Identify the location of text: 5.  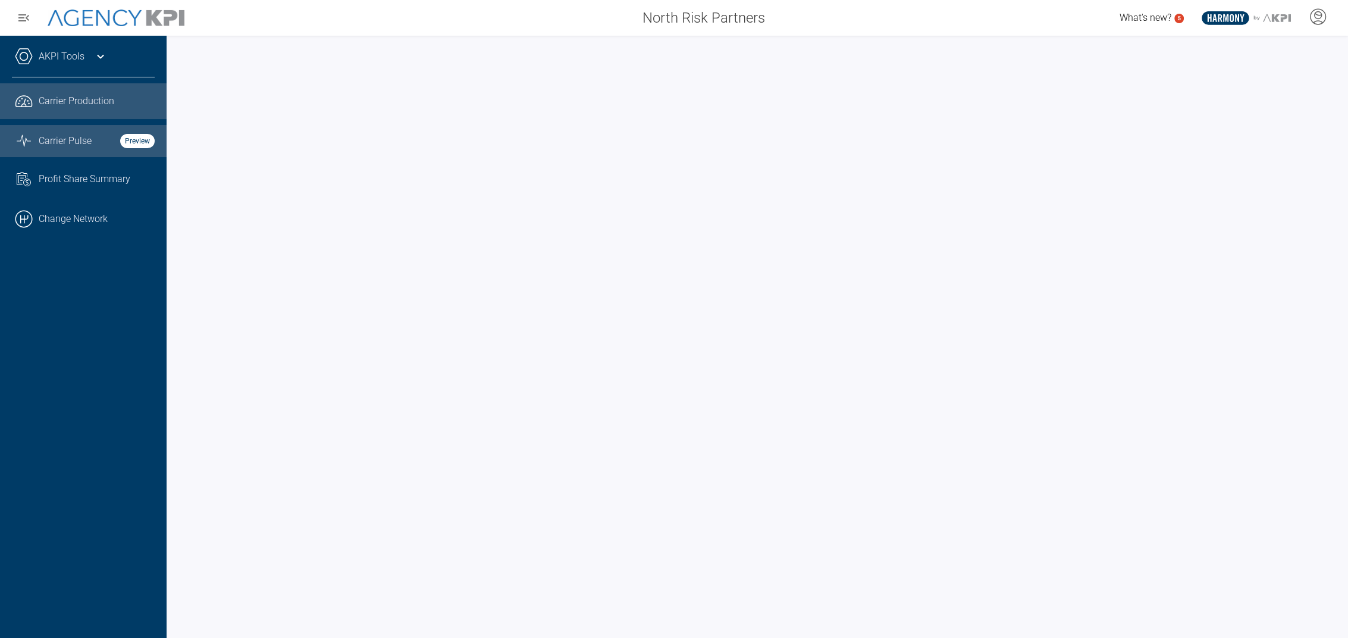
(1179, 18).